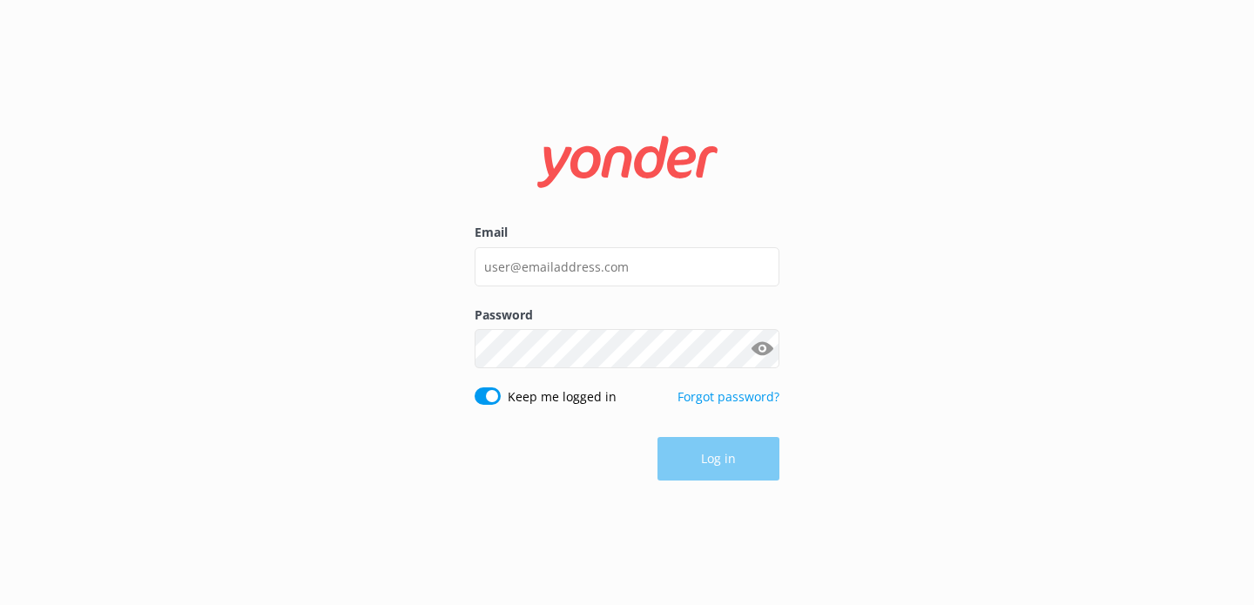 This screenshot has width=1254, height=605. What do you see at coordinates (562, 397) in the screenshot?
I see `label: Keep me logged in` at bounding box center [562, 397].